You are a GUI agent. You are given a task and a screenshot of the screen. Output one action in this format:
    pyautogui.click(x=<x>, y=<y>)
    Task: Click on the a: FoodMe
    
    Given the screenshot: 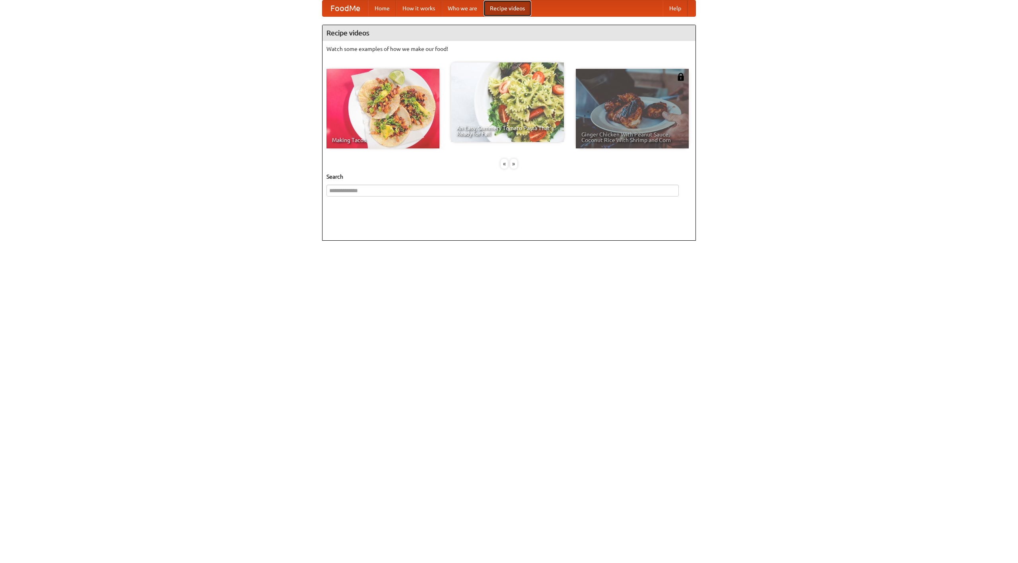 What is the action you would take?
    pyautogui.click(x=345, y=8)
    